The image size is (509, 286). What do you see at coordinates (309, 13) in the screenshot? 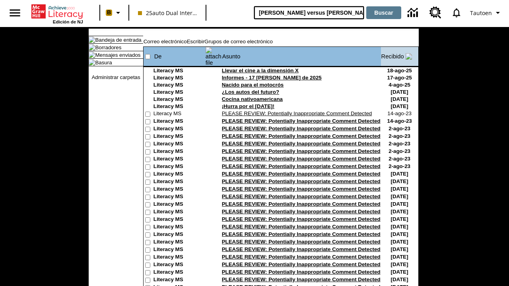
I see `input: Buscar campo` at bounding box center [309, 13].